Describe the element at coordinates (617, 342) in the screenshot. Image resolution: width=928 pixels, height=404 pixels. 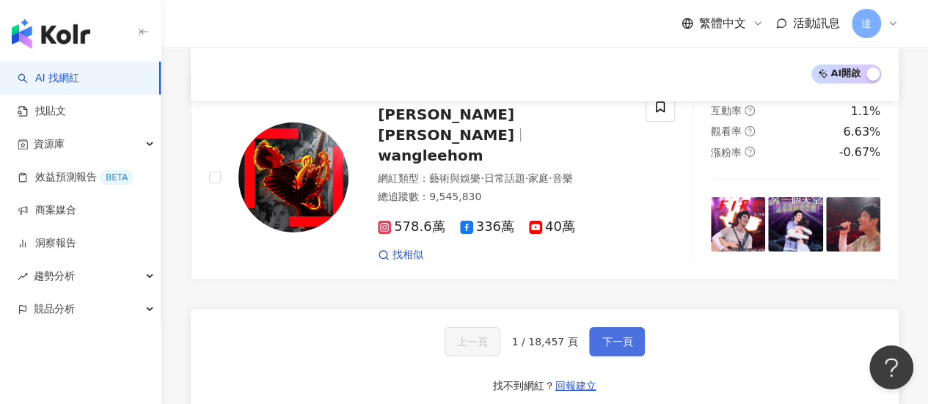
I see `span: 下一頁` at that location.